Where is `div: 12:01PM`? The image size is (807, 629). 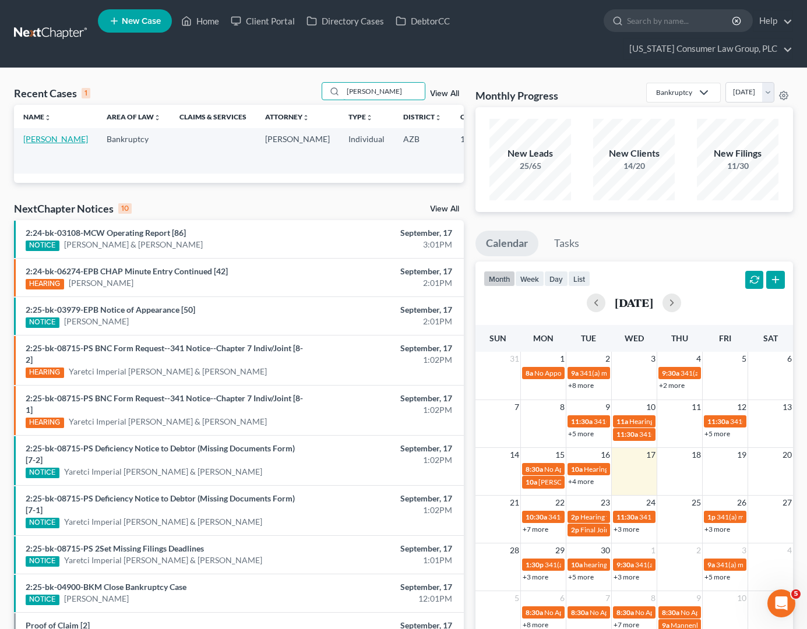 div: 12:01PM is located at coordinates (384, 599).